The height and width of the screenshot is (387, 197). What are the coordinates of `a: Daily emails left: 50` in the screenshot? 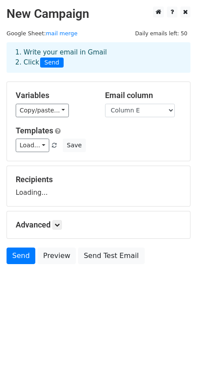 It's located at (161, 33).